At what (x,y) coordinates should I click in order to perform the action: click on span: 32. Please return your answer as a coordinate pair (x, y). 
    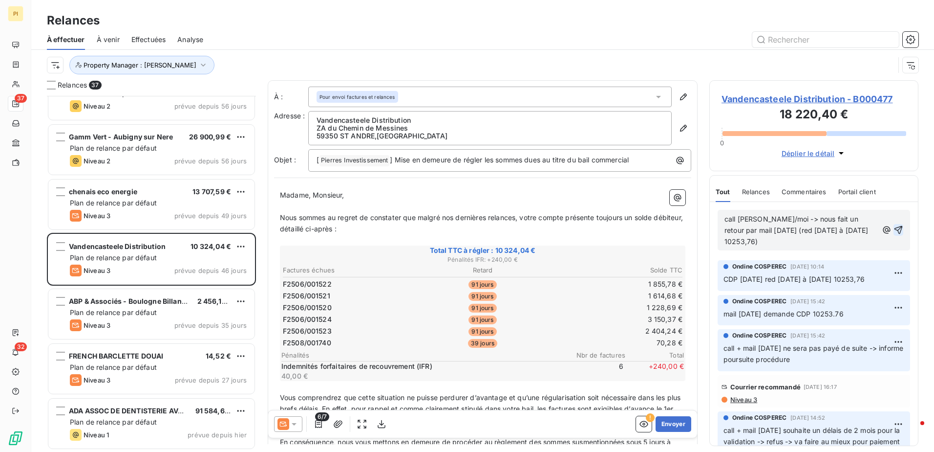
    Looking at the image, I should click on (21, 347).